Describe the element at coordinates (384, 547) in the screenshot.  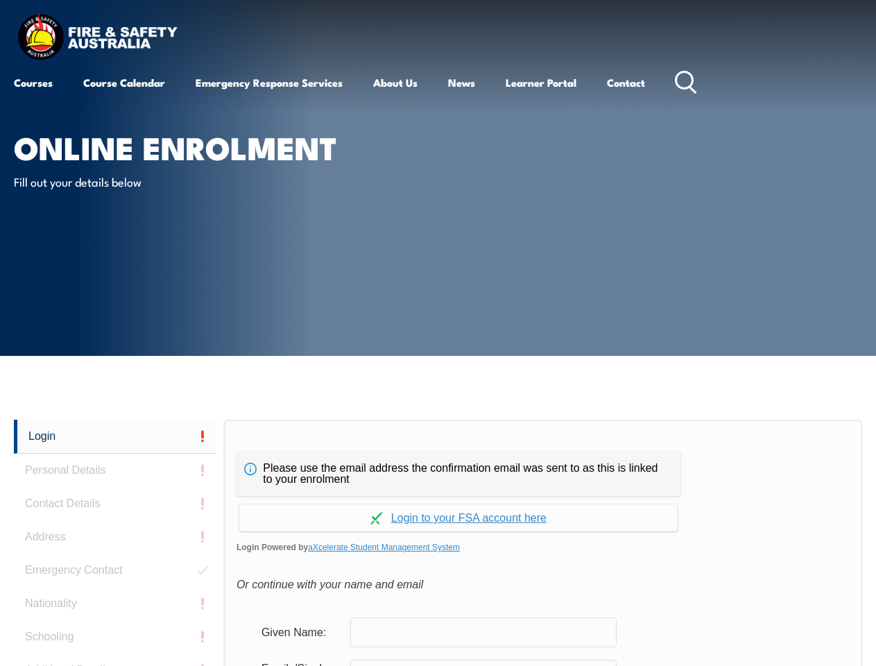
I see `a: aXcelerate Student Management System` at that location.